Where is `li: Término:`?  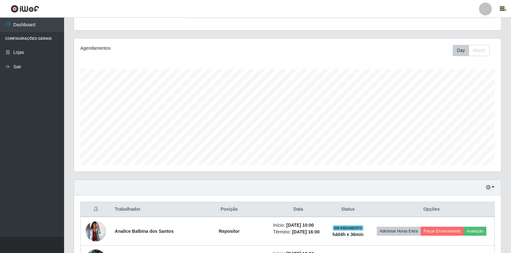
li: Término: is located at coordinates (298, 232).